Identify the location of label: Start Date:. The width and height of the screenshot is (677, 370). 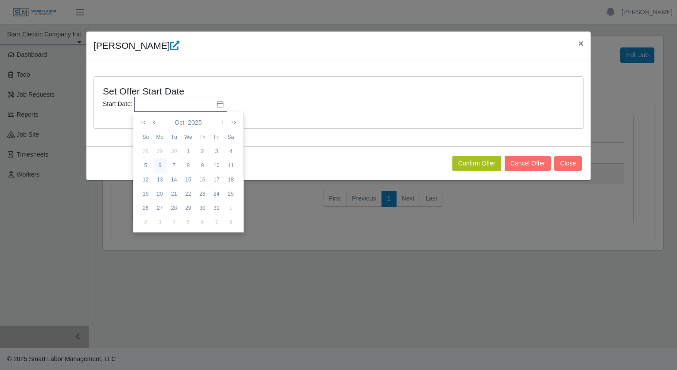
(117, 104).